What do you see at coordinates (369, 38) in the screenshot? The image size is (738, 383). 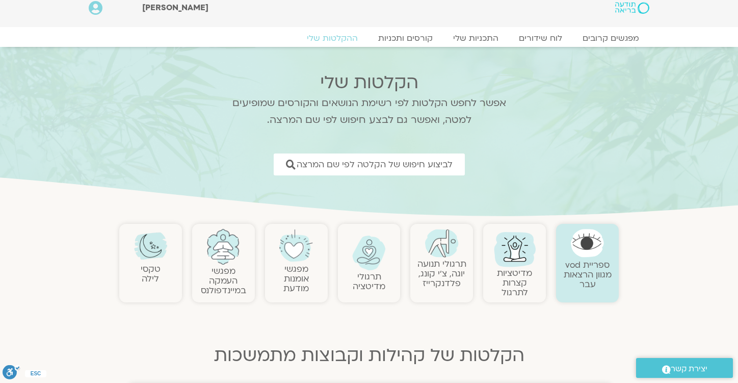 I see `nav: Menu` at bounding box center [369, 38].